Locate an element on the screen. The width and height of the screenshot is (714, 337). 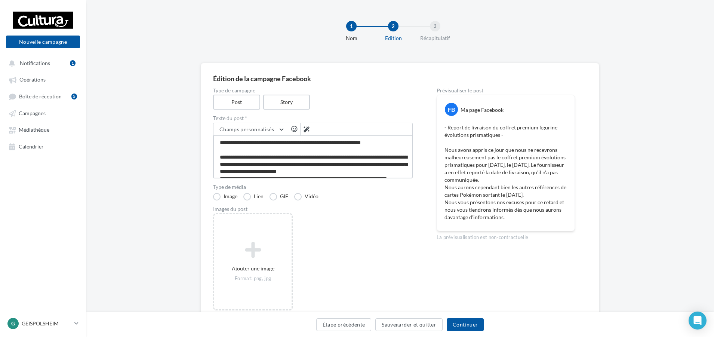
a: Boîte de réception5 is located at coordinates (43, 96).